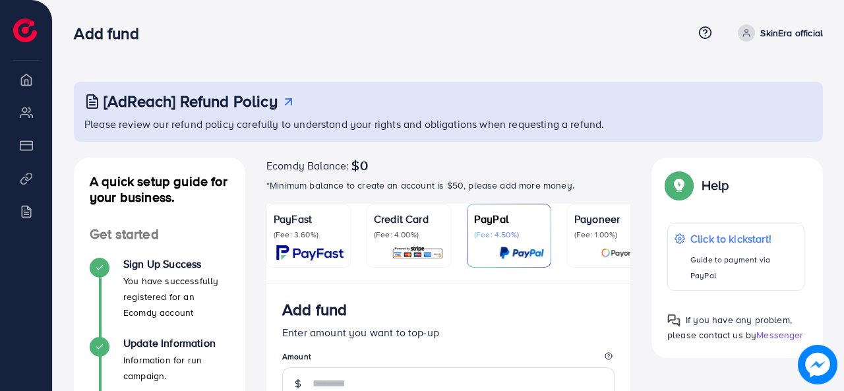 The width and height of the screenshot is (844, 391). I want to click on h3: [AdReach] Refund Policy, so click(191, 101).